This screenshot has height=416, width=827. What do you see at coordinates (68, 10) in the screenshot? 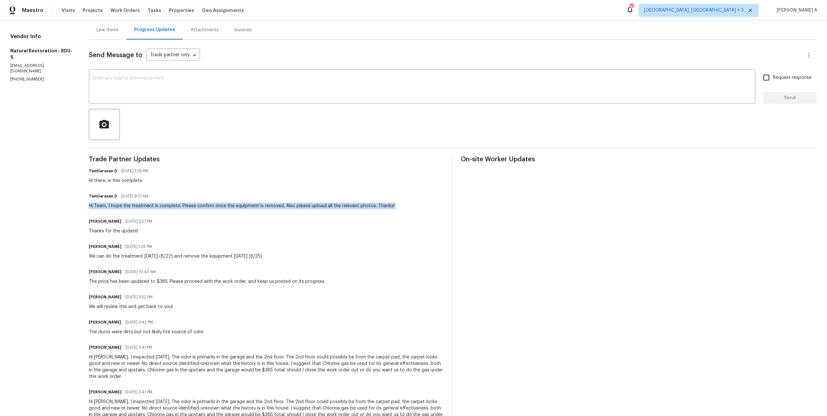
I see `span: Visits` at bounding box center [68, 10].